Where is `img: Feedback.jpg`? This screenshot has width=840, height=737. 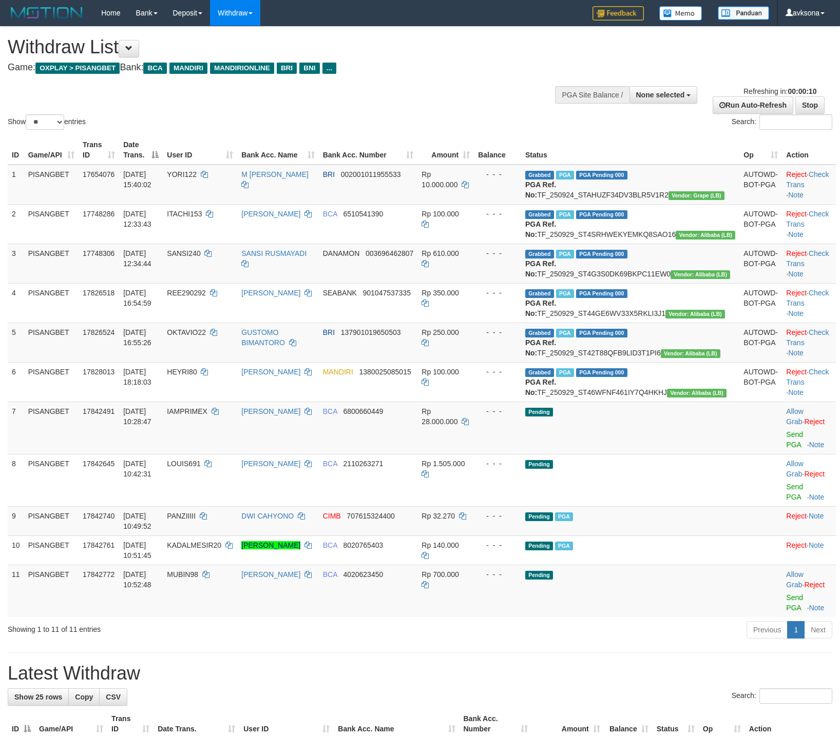
img: Feedback.jpg is located at coordinates (618, 13).